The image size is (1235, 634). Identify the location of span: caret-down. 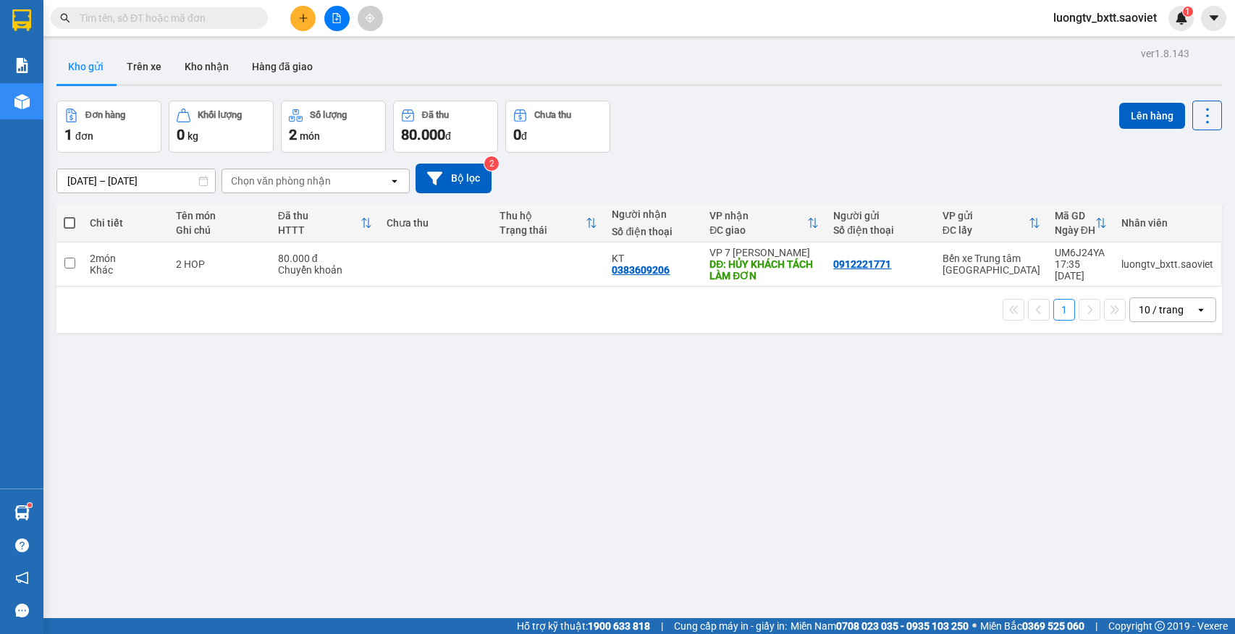
(1214, 18).